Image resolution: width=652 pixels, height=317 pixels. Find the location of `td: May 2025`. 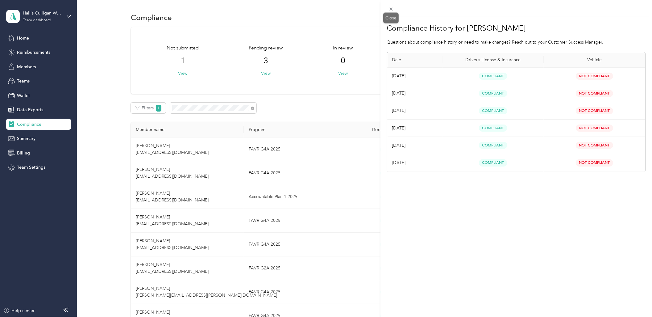

td: May 2025 is located at coordinates (415, 145).